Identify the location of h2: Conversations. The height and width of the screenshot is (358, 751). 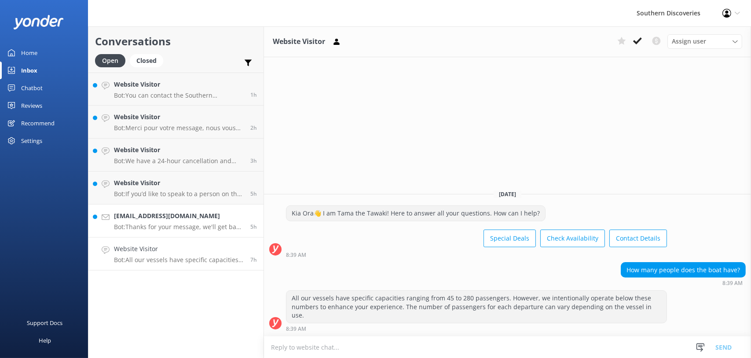
(176, 41).